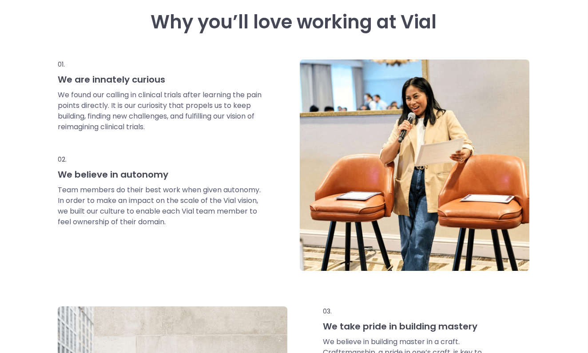 The width and height of the screenshot is (588, 353). What do you see at coordinates (160, 111) in the screenshot?
I see `p: We found our calling in clinical trials after learning the pain points directly. It is our curios...` at bounding box center [160, 111].